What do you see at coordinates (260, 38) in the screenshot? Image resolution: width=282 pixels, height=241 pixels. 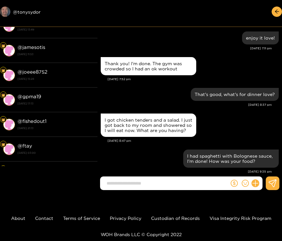 I see `div: enjoy it love!` at bounding box center [260, 38].